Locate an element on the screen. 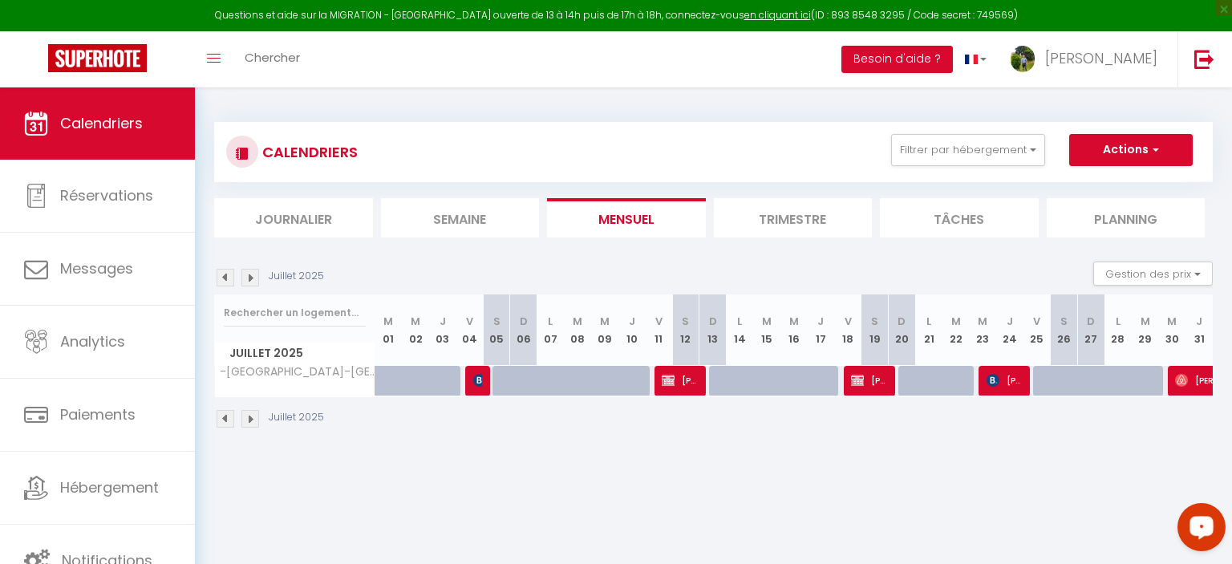 This screenshot has height=564, width=1232. th: 16 is located at coordinates (794, 330).